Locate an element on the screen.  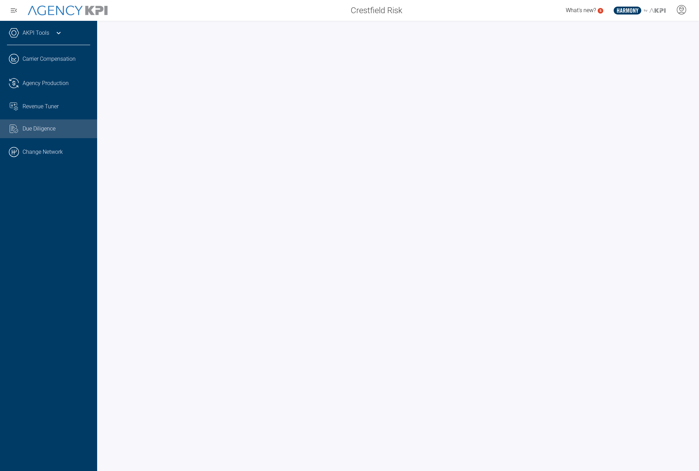
span: Crestfield Risk is located at coordinates (376, 10).